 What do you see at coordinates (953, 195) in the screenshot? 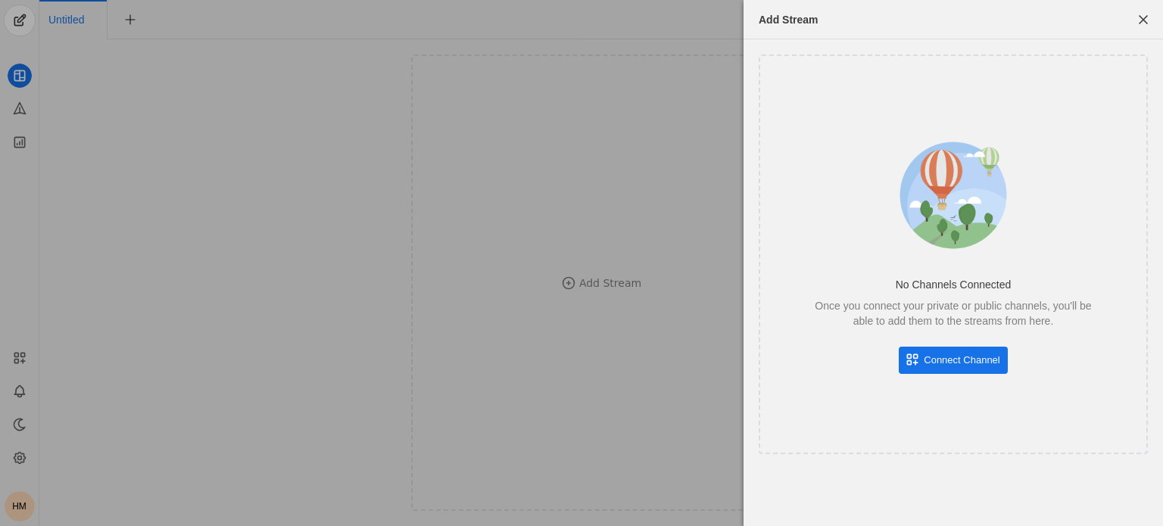
I see `img: airballons.png` at bounding box center [953, 195].